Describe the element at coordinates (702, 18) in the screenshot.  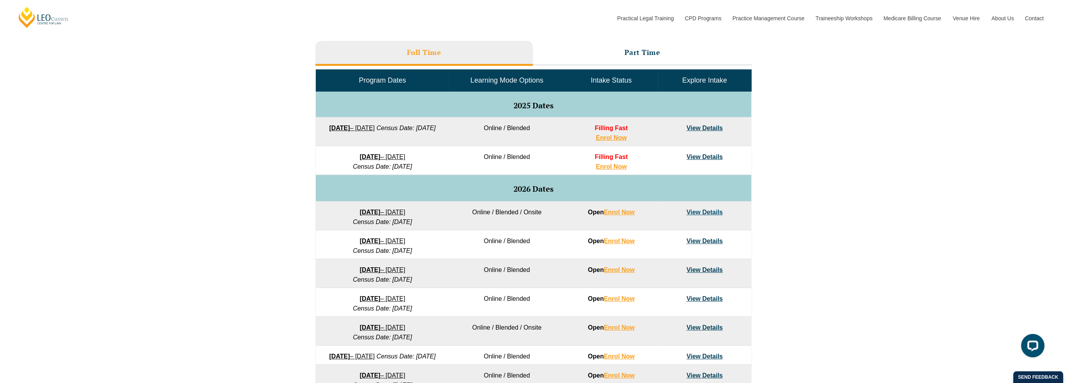
I see `a: CPD Programs` at that location.